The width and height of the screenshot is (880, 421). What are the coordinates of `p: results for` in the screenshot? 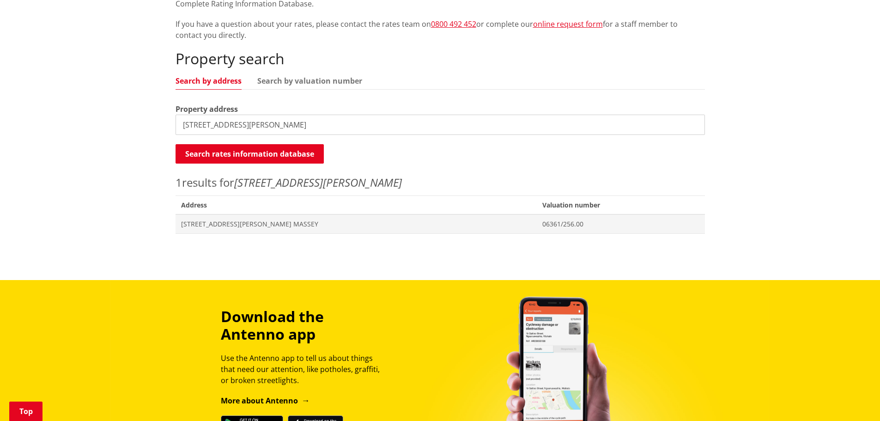 It's located at (440, 182).